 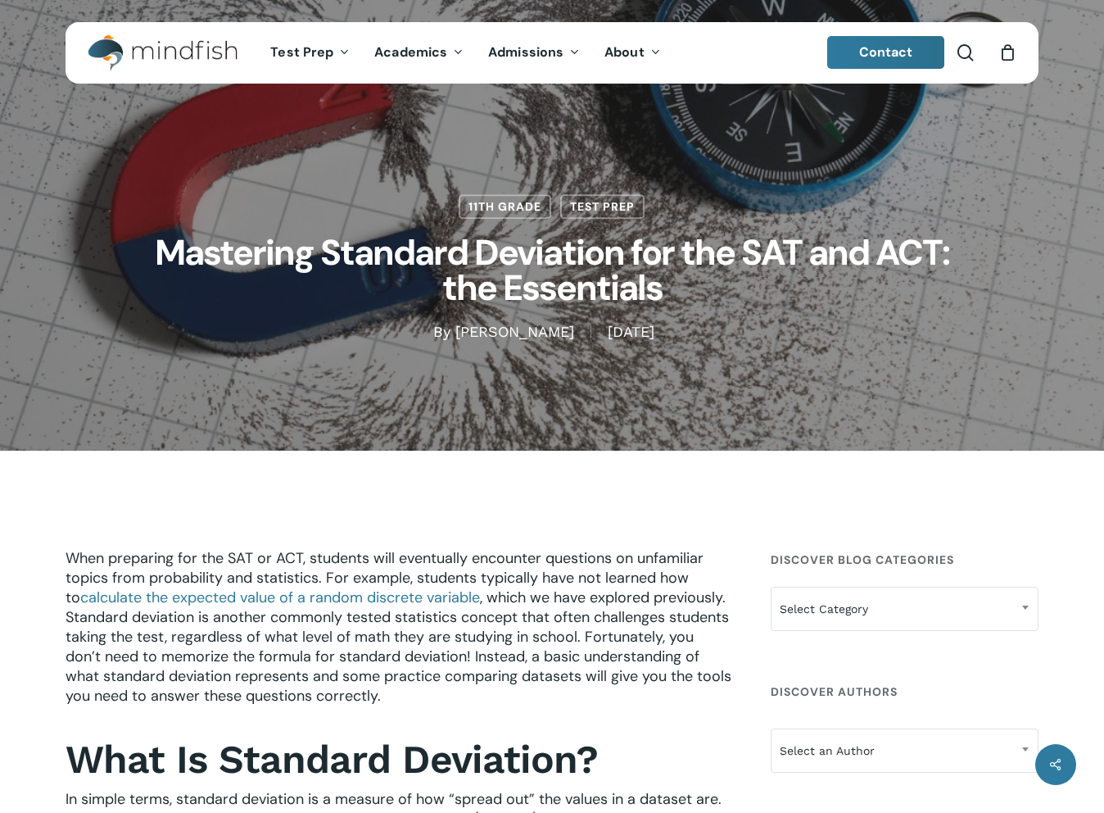 I want to click on nav: Main Menu, so click(x=465, y=52).